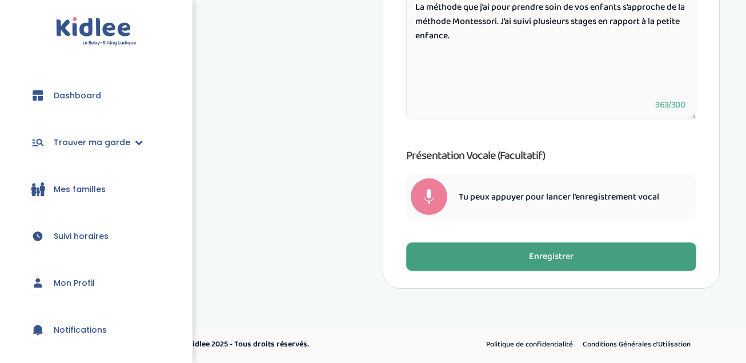  Describe the element at coordinates (96, 142) in the screenshot. I see `a: Trouver ma garde` at that location.